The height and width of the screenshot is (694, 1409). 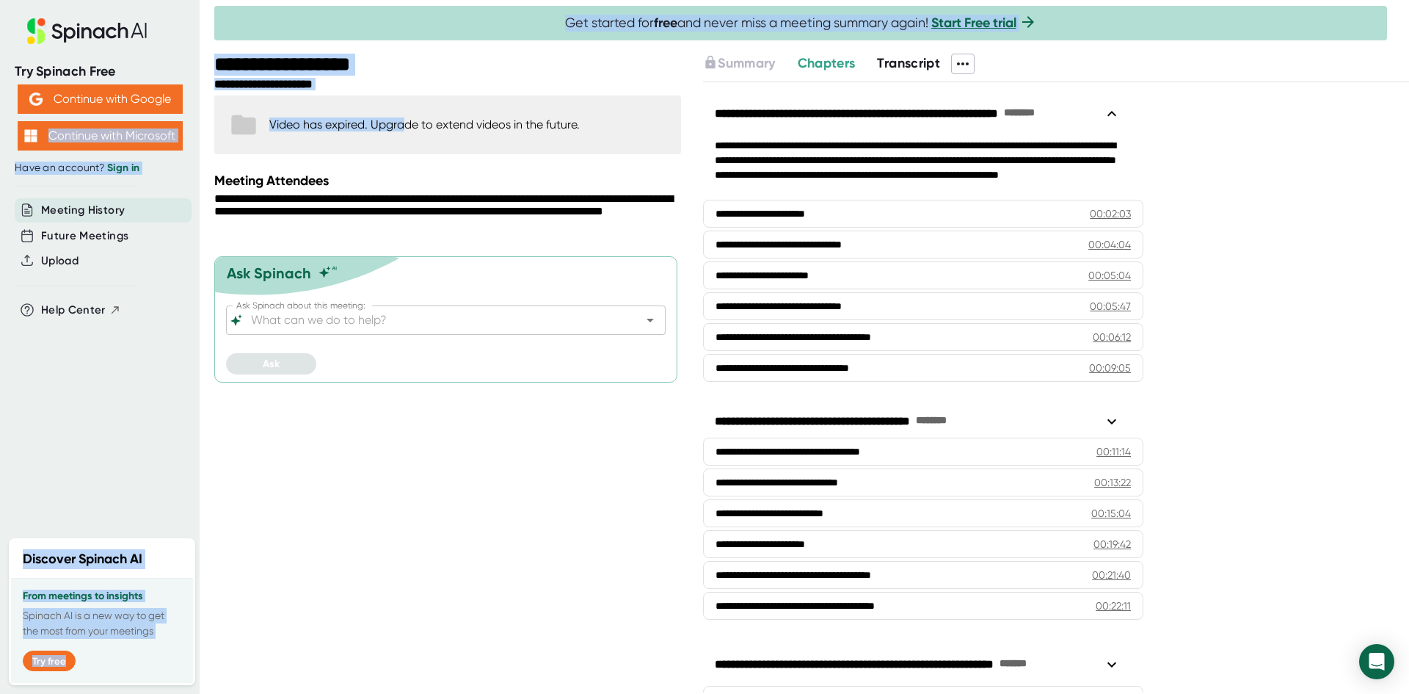 What do you see at coordinates (1110, 275) in the screenshot?
I see `div: 00:05:04` at bounding box center [1110, 275].